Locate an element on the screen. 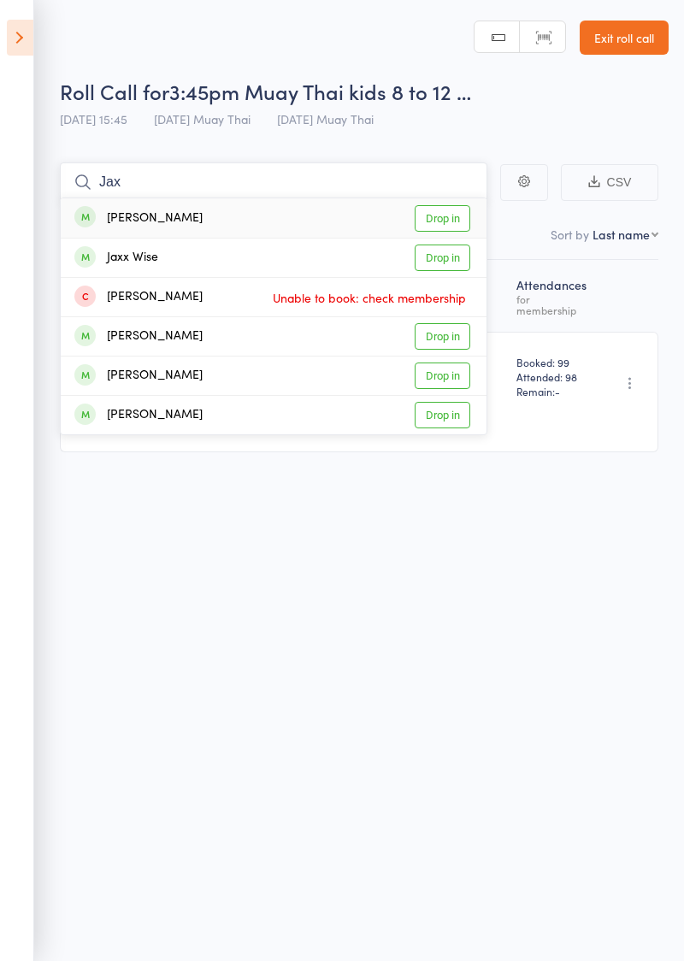  span: Attended: 98 is located at coordinates (552, 376).